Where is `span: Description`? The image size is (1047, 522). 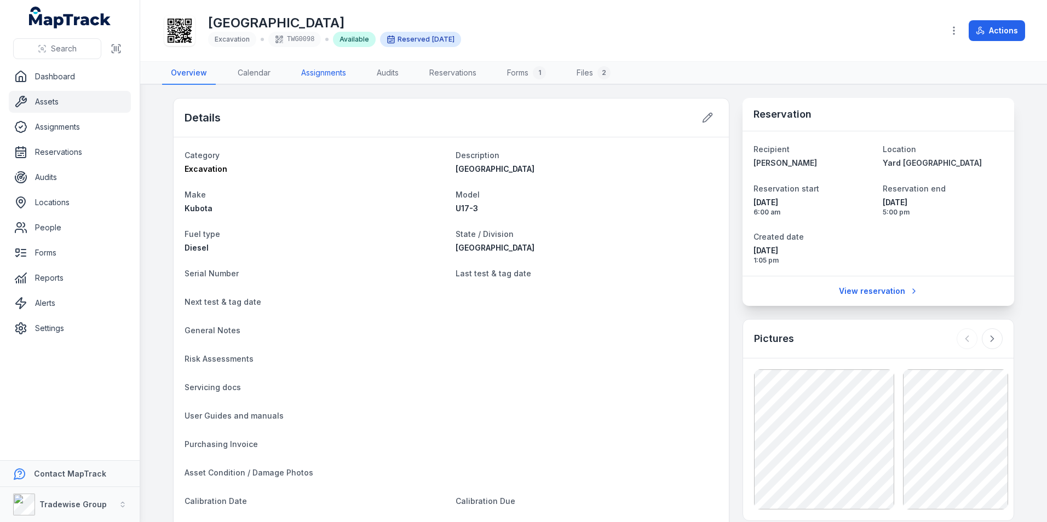 span: Description is located at coordinates (478, 155).